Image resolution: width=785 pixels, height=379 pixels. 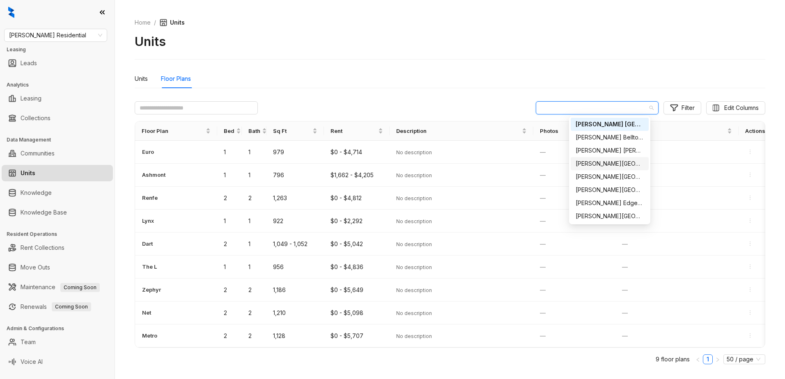 What do you see at coordinates (31, 98) in the screenshot?
I see `a: Leasing` at bounding box center [31, 98].